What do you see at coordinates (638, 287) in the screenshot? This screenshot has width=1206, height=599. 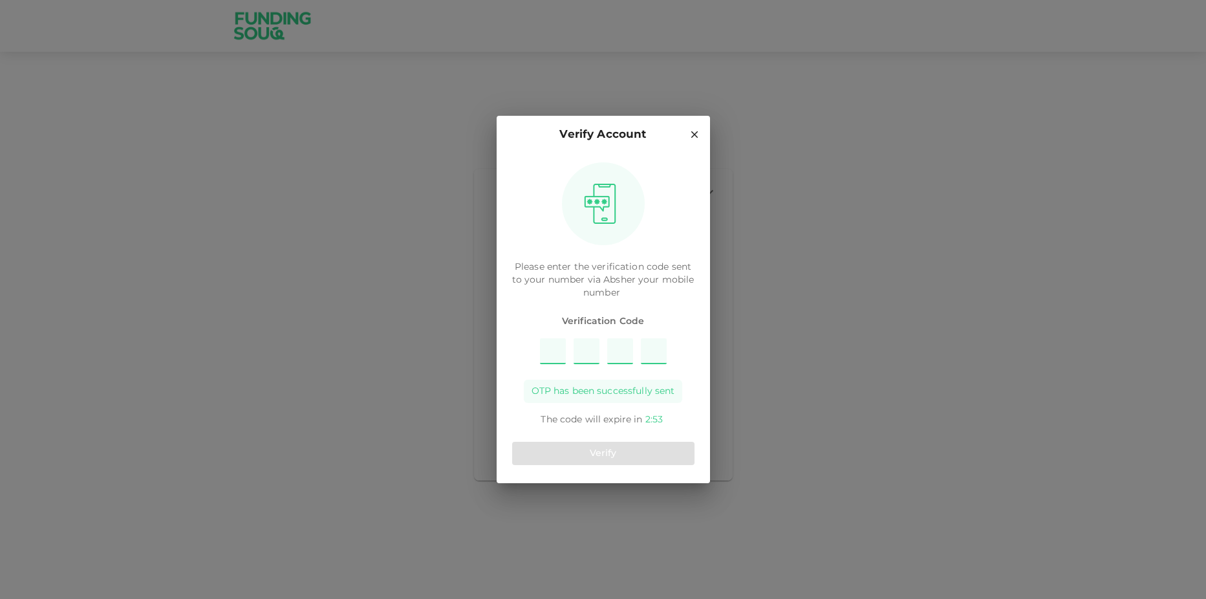 I see `span: your mobile number` at bounding box center [638, 287].